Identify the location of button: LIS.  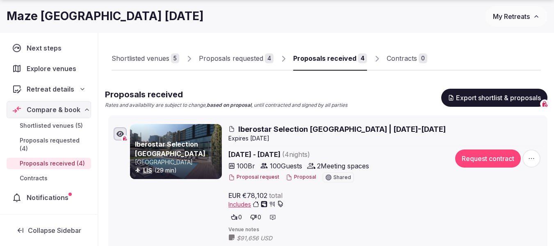
(148, 170).